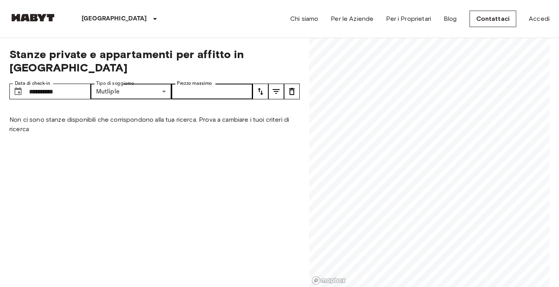 The image size is (559, 287). Describe the element at coordinates (493, 19) in the screenshot. I see `a: Contattaci` at that location.